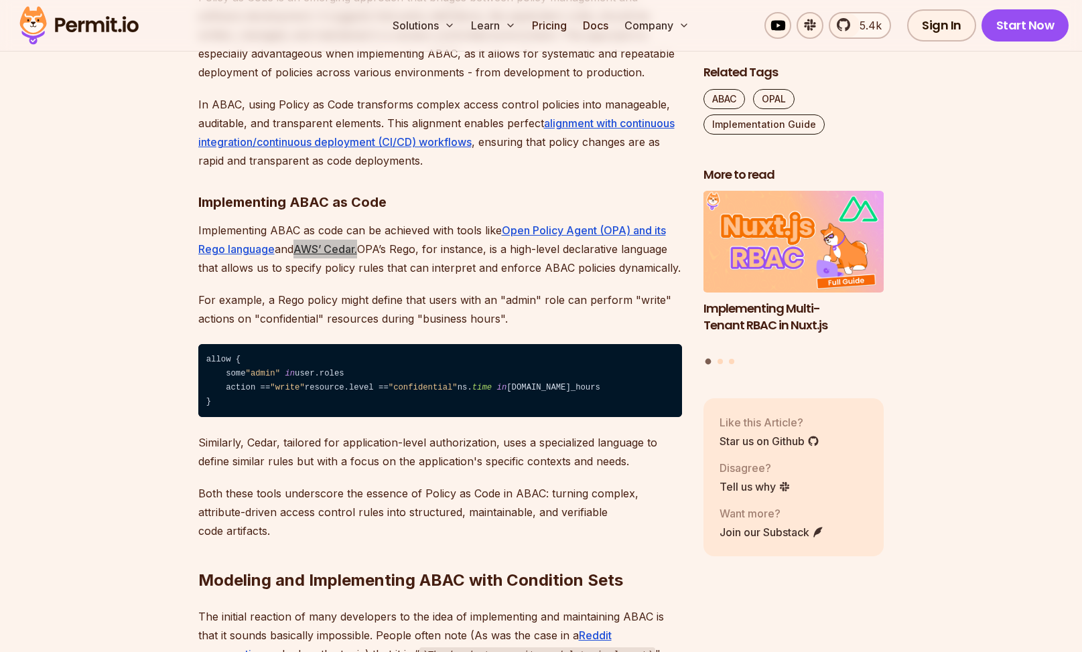 Image resolution: width=1082 pixels, height=652 pixels. What do you see at coordinates (549, 25) in the screenshot?
I see `a: Pricing` at bounding box center [549, 25].